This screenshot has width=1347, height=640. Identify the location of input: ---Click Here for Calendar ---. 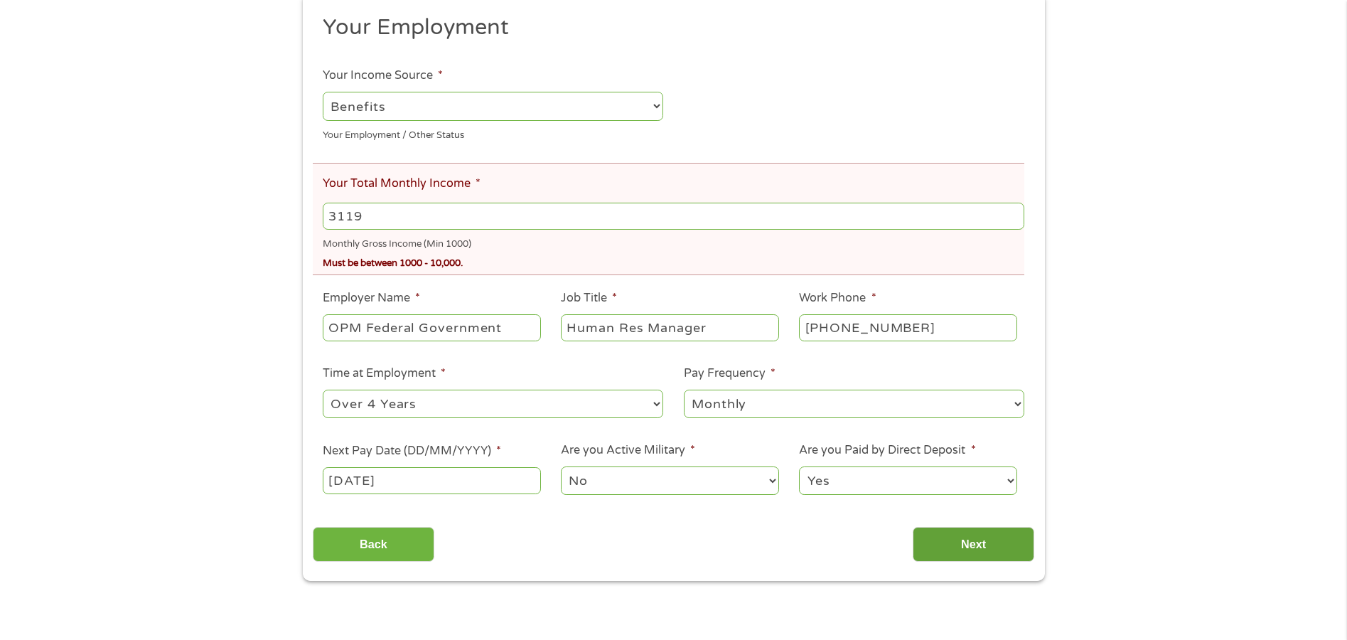
(431, 481).